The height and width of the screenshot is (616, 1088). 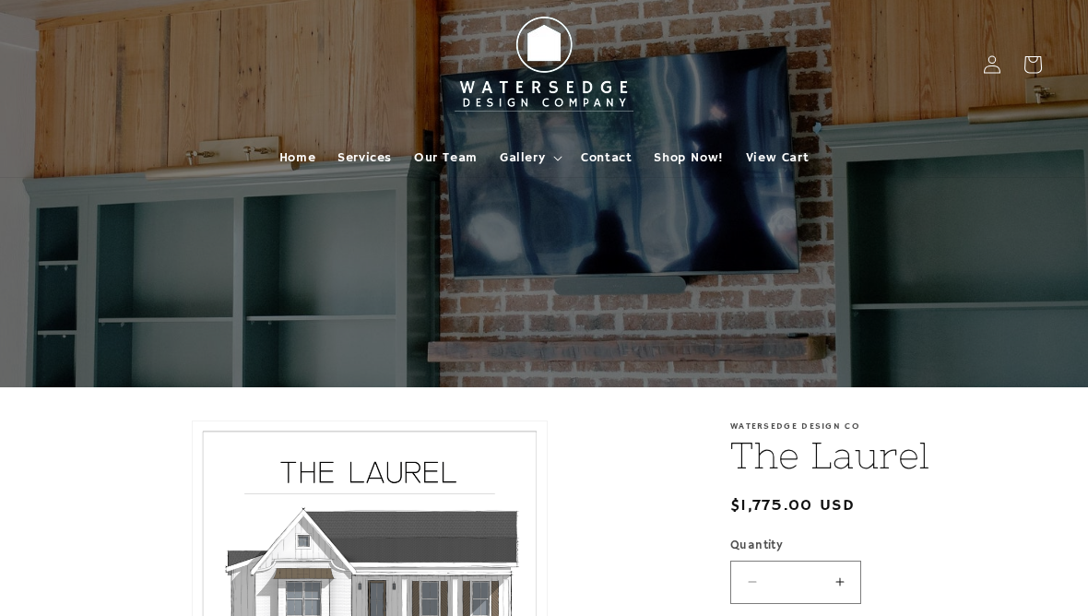 What do you see at coordinates (445, 158) in the screenshot?
I see `a: Our Team` at bounding box center [445, 158].